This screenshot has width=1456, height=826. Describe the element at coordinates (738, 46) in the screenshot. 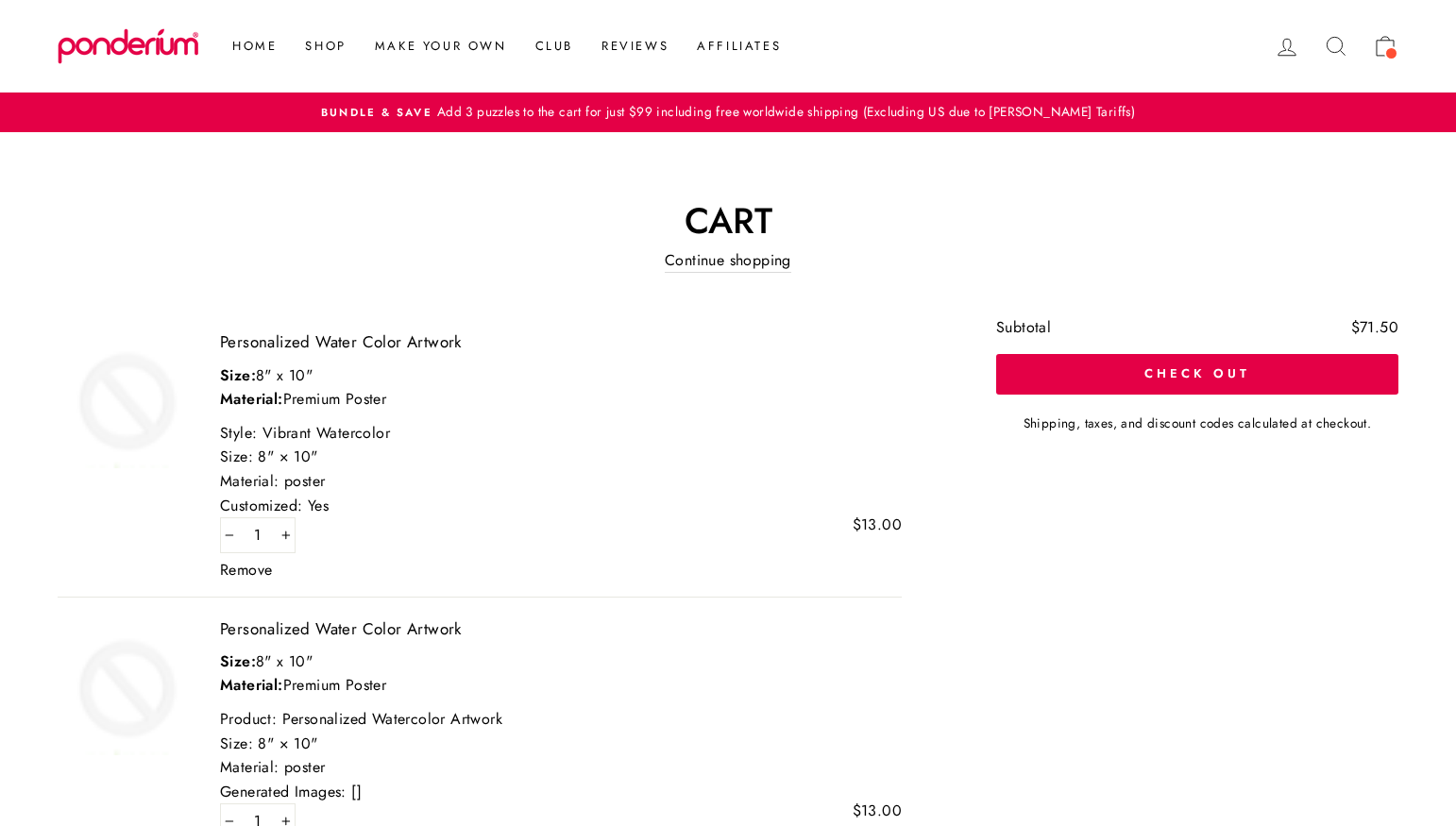

I see `a: Affiliates` at that location.